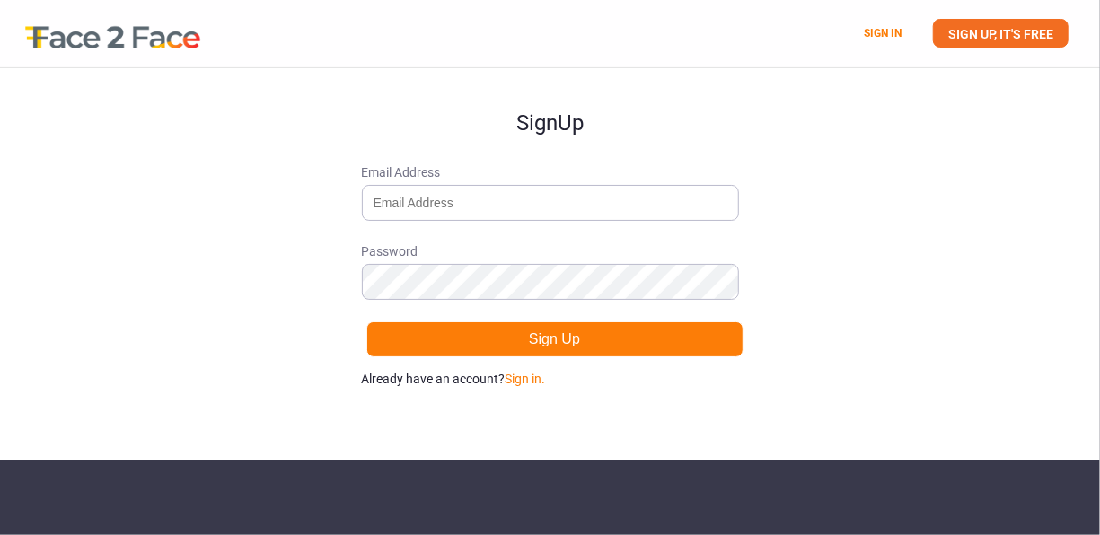  I want to click on span: Password, so click(550, 251).